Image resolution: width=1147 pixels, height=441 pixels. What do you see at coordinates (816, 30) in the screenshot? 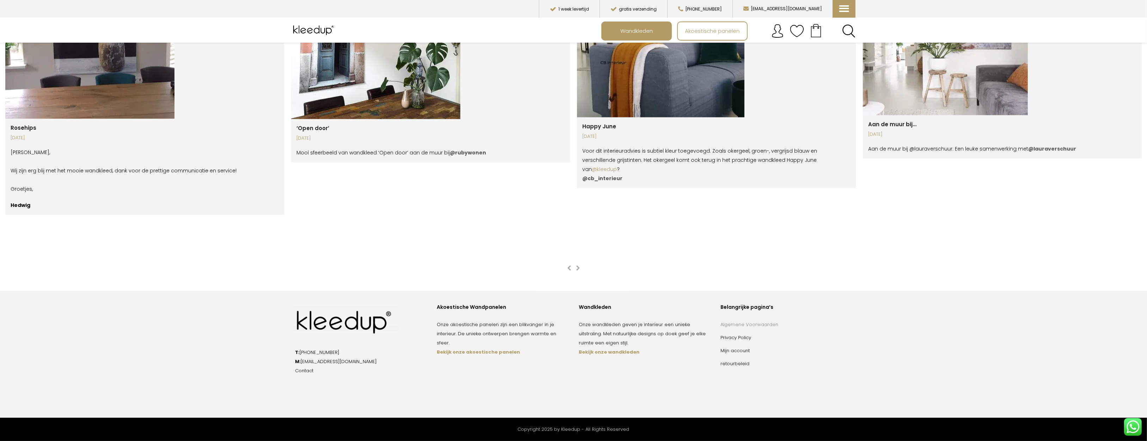
I see `a: Your cart` at bounding box center [816, 30].